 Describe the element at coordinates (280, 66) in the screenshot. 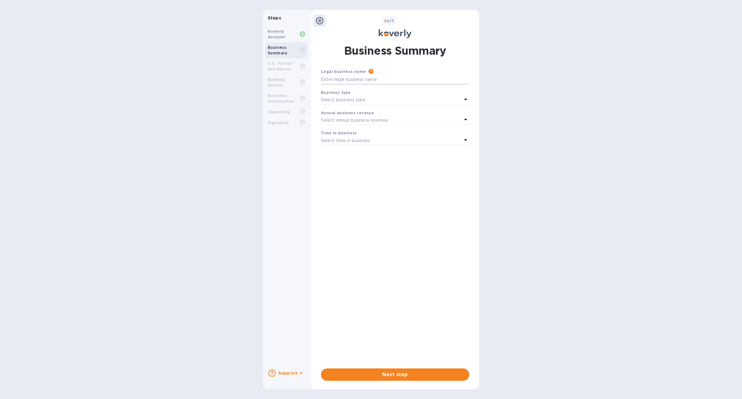

I see `b: U.S. Patriot Act Notice` at that location.